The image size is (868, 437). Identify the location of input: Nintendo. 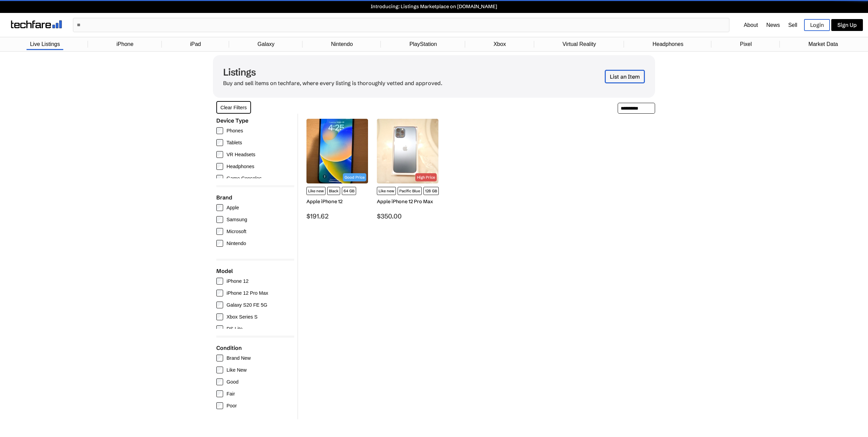
(220, 243).